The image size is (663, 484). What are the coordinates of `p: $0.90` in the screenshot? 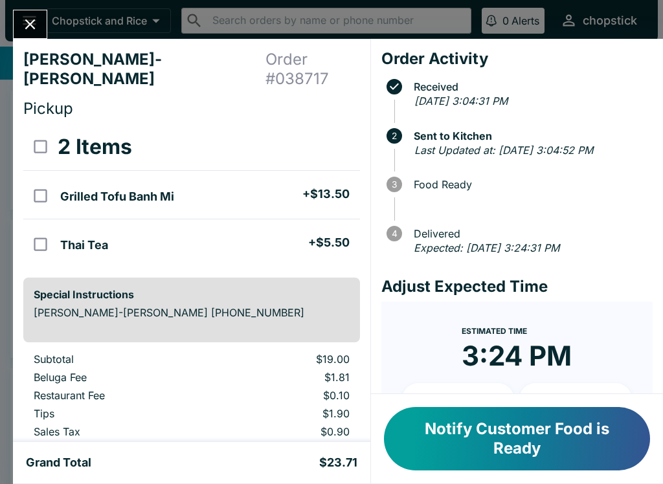 It's located at (287, 432).